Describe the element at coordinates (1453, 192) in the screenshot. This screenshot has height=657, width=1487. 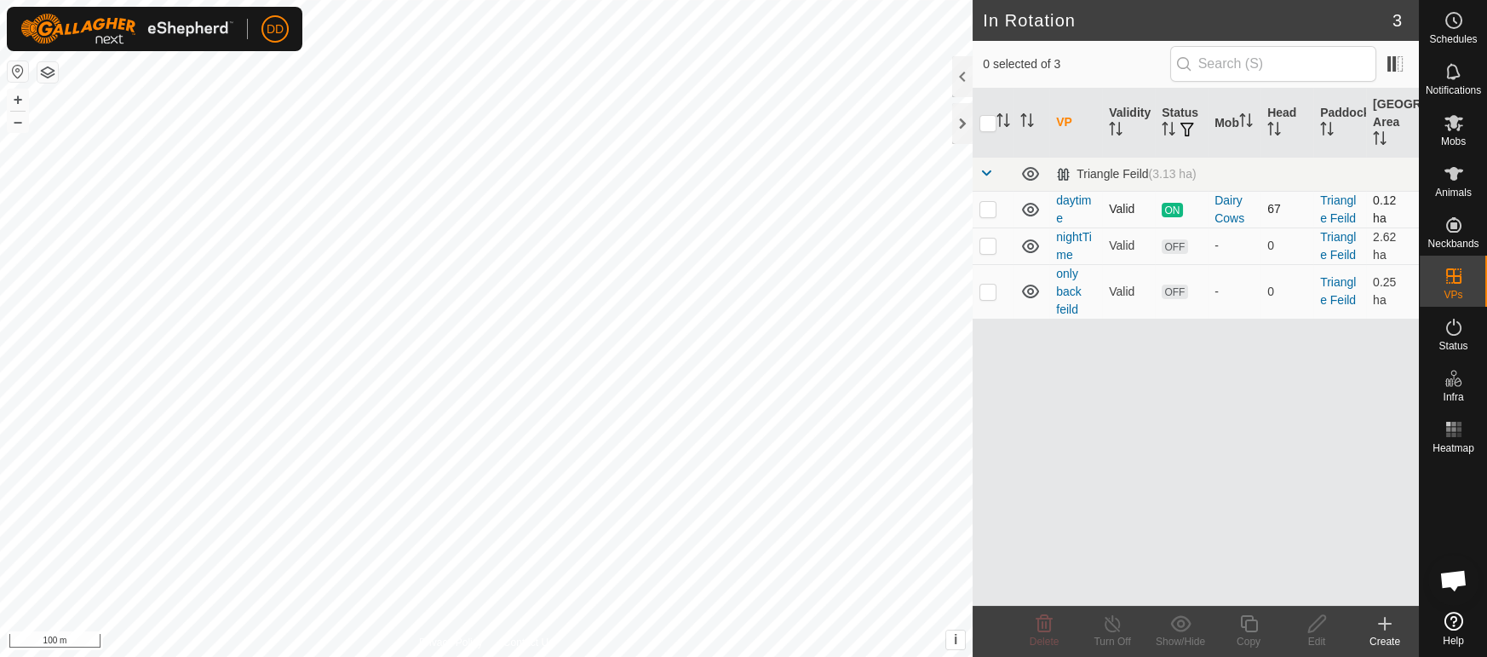
I see `span: Animals` at that location.